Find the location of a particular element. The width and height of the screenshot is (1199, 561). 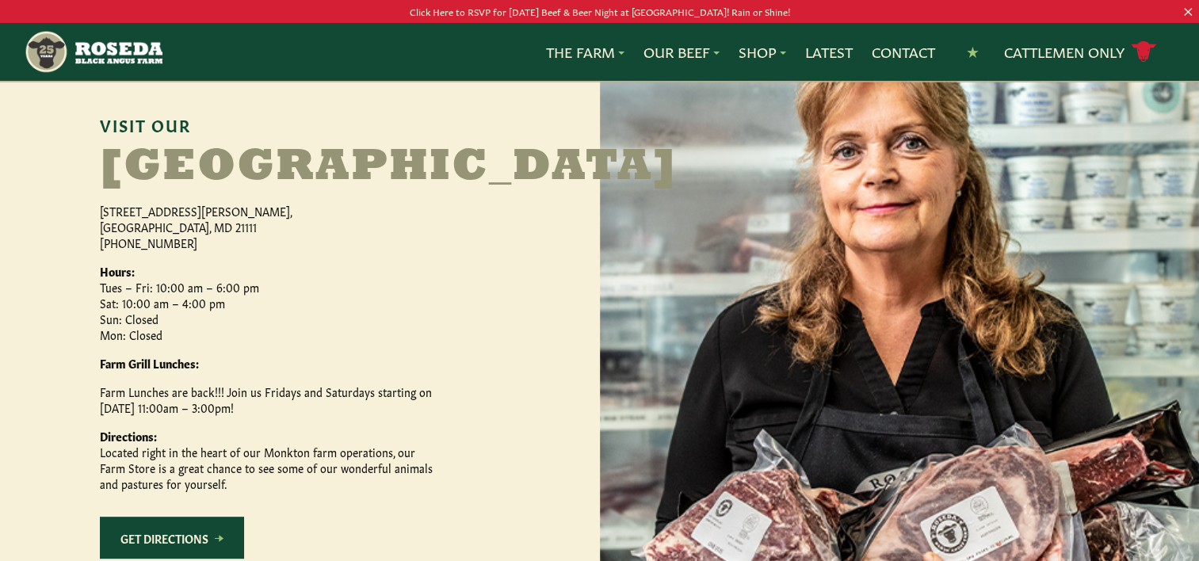

a: The Farm is located at coordinates (585, 52).